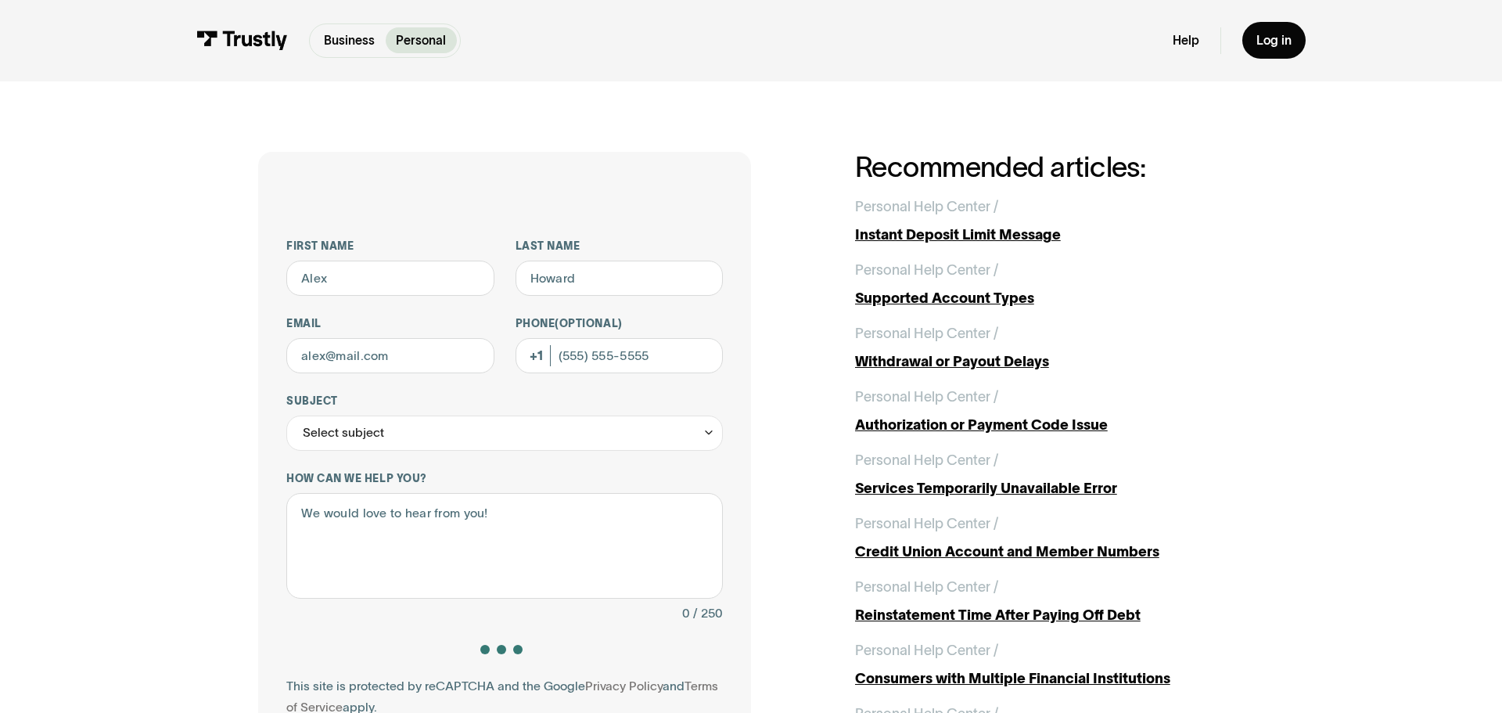 Image resolution: width=1502 pixels, height=713 pixels. Describe the element at coordinates (1049, 167) in the screenshot. I see `h2: Recommended articles:` at that location.